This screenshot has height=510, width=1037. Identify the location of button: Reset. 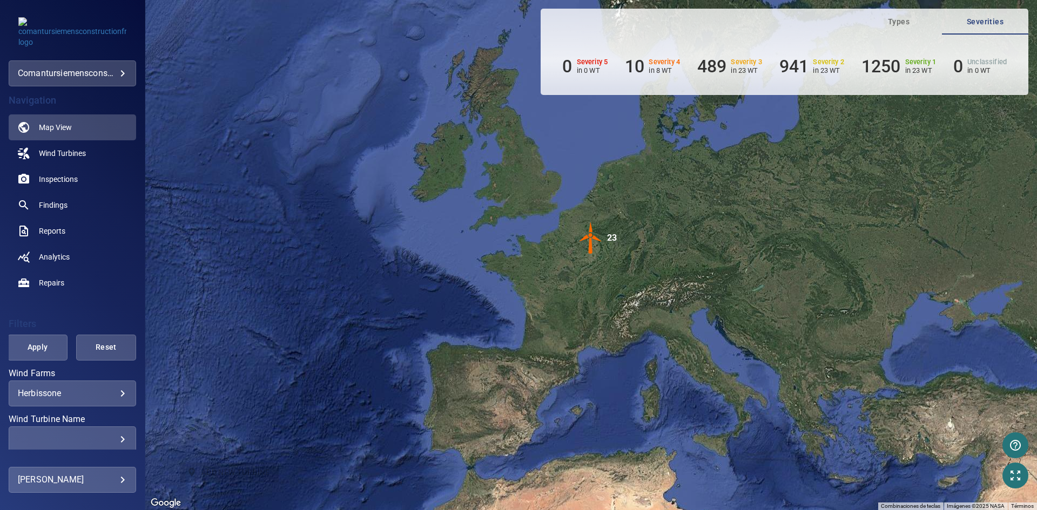
(106, 348).